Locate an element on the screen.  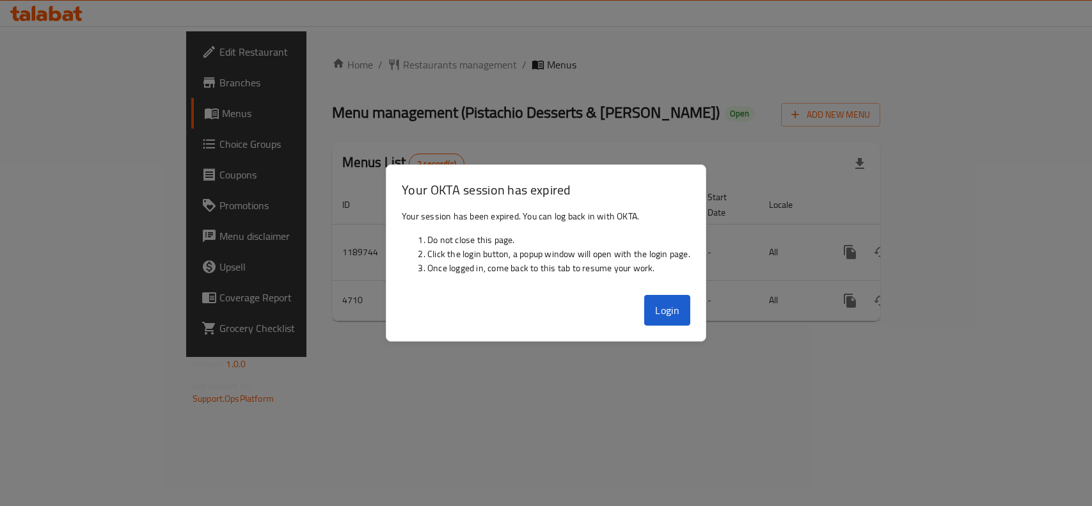
div: Your session has been expired. You can log back in with OKTA. is located at coordinates (546, 247).